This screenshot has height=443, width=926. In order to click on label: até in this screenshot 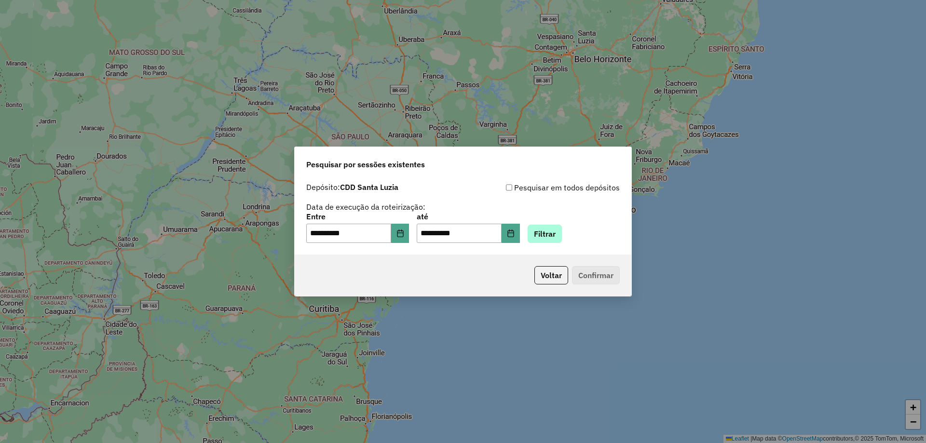, I will do `click(468, 217)`.